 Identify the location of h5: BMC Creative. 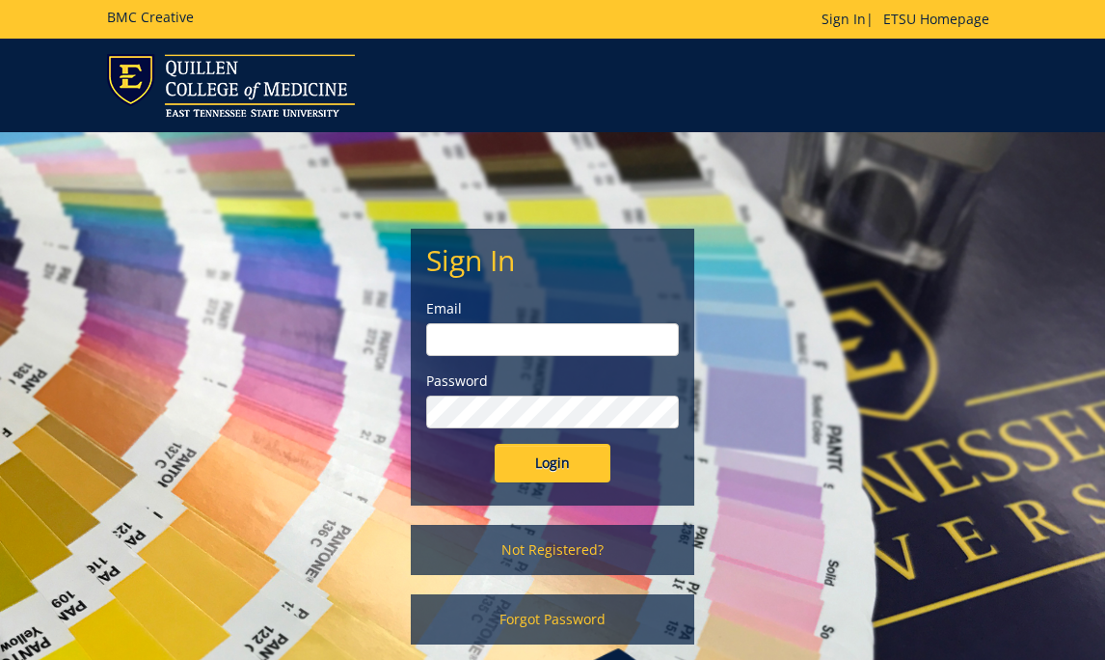
(150, 16).